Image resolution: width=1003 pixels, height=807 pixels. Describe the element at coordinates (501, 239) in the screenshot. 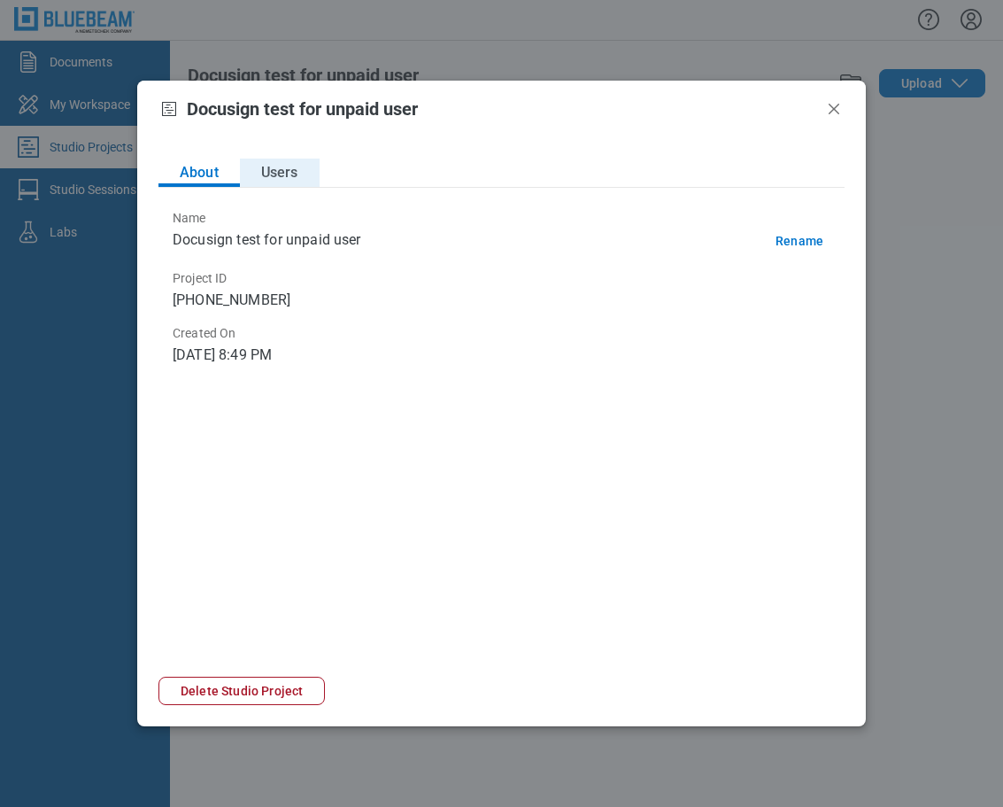

I see `div: NameDocusign test for unpaid userRename` at that location.